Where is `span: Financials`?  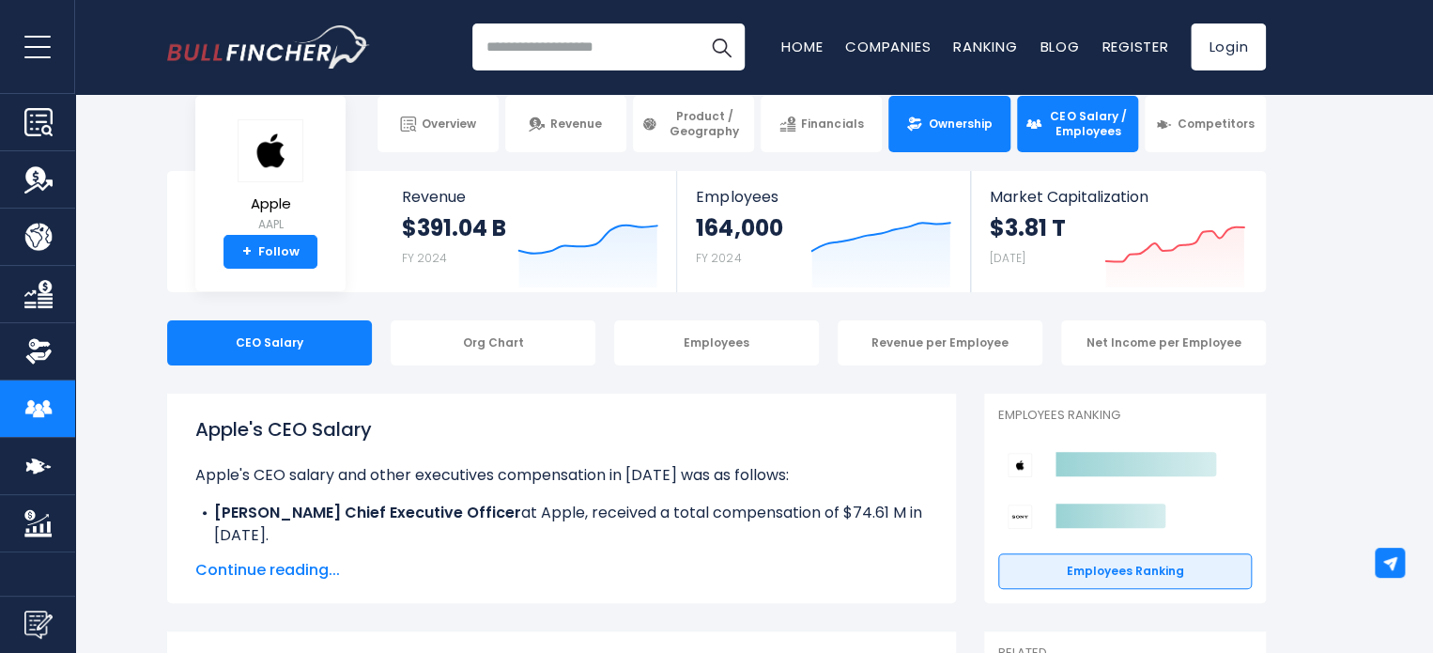
span: Financials is located at coordinates (832, 124).